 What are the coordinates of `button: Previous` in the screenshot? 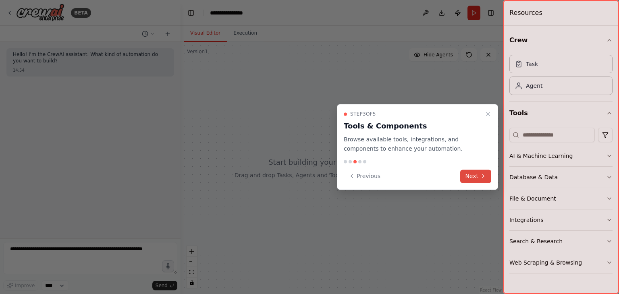 It's located at (364, 176).